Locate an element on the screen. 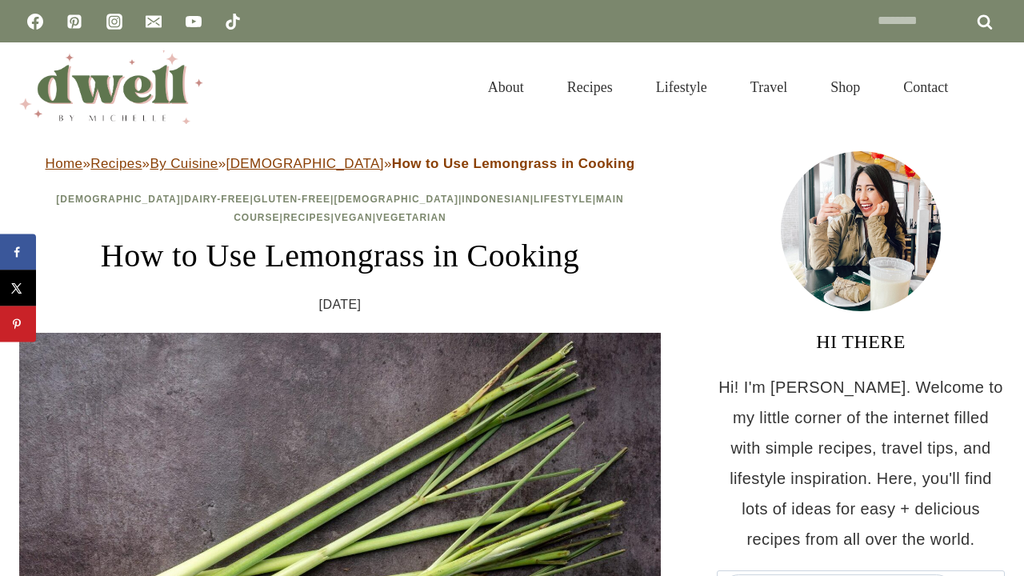 Image resolution: width=1024 pixels, height=576 pixels. nav: Primary Navigation is located at coordinates (717, 87).